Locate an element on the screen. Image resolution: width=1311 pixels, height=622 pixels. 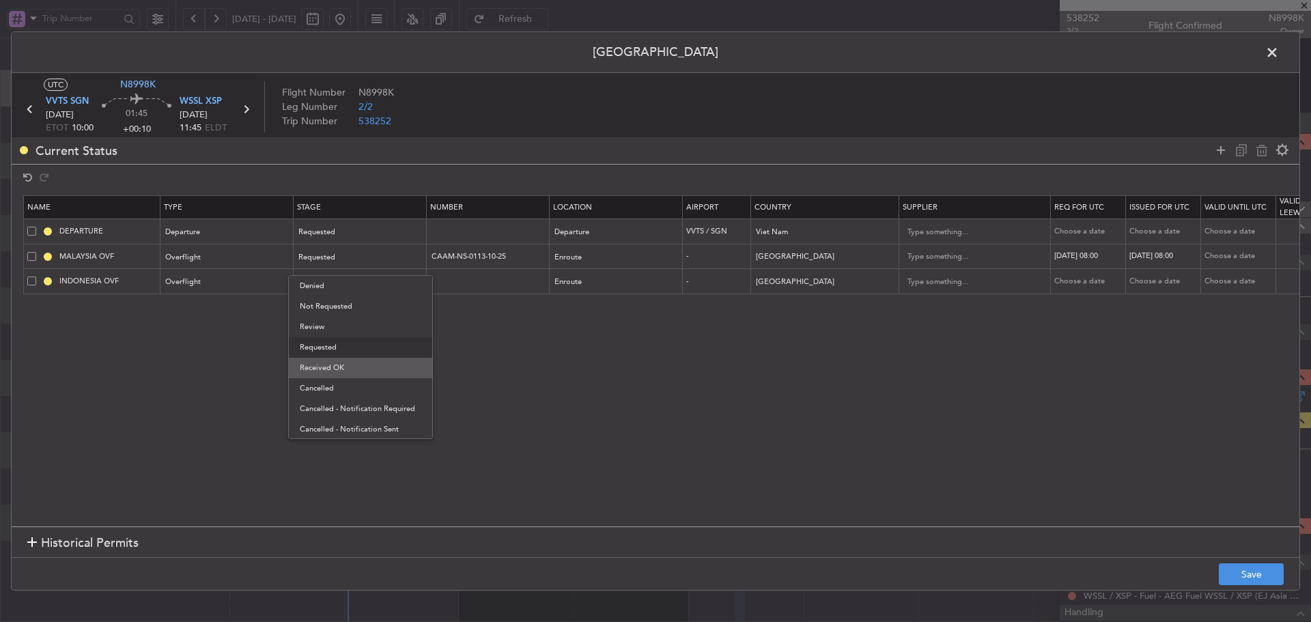
span: Cancelled is located at coordinates (361, 389).